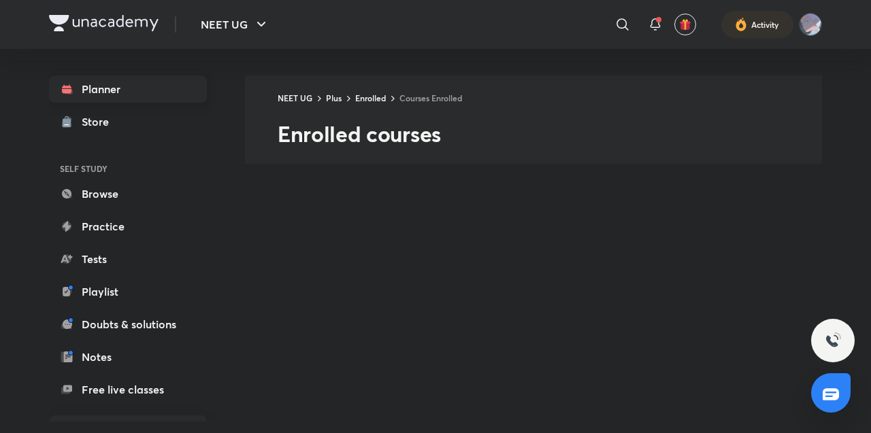  Describe the element at coordinates (741, 24) in the screenshot. I see `img: activity` at that location.